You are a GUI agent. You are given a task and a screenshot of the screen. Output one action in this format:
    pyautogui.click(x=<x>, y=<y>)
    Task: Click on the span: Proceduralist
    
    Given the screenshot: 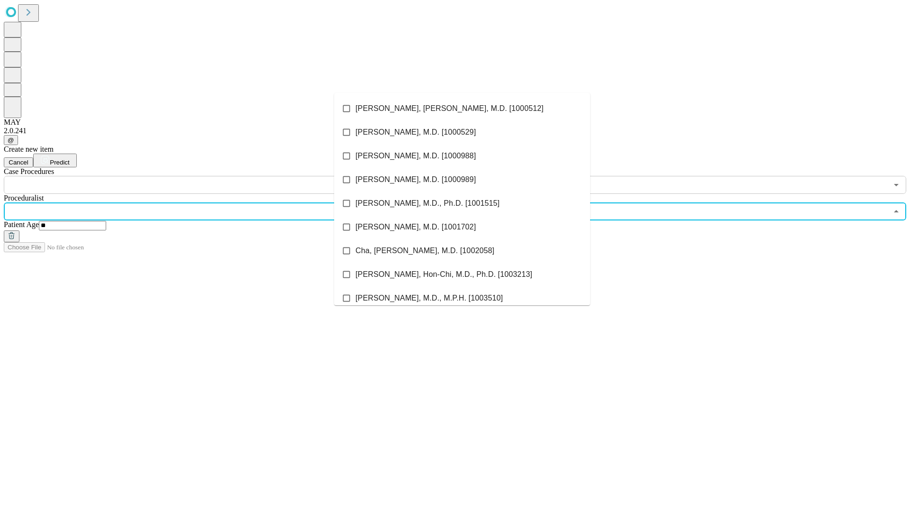 What is the action you would take?
    pyautogui.click(x=24, y=198)
    